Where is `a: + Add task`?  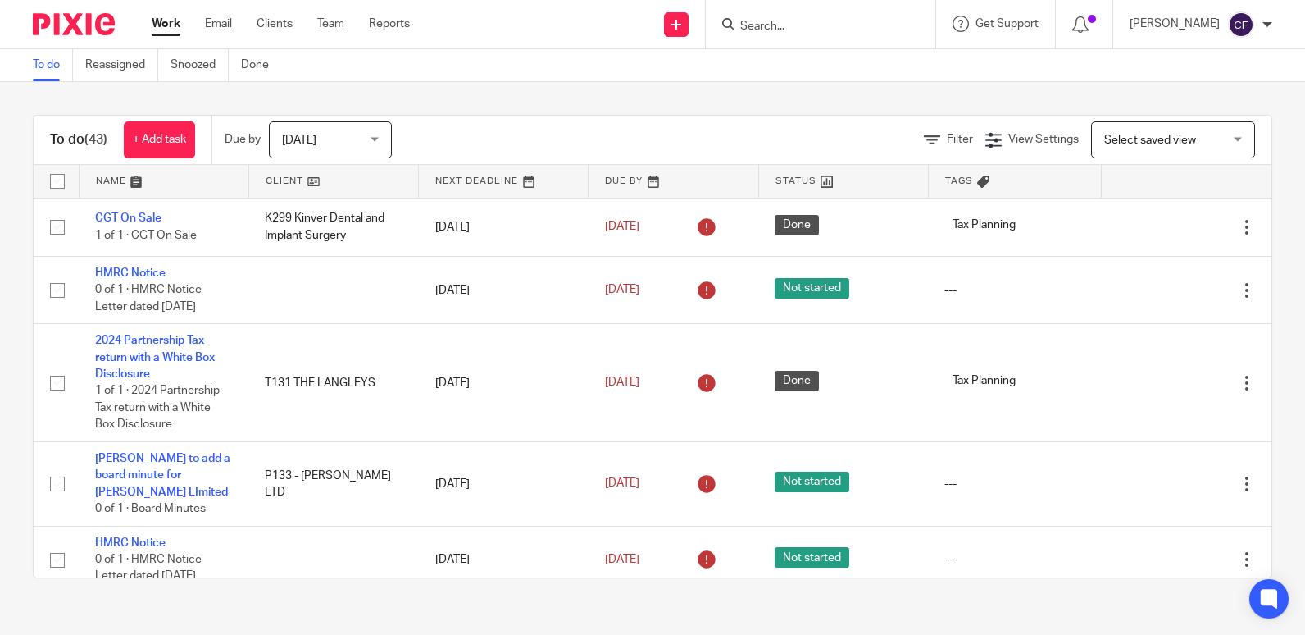 a: + Add task is located at coordinates (159, 139).